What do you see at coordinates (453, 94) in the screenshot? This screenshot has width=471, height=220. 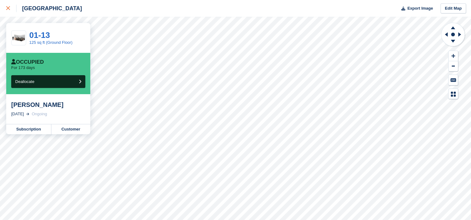 I see `button: Map Legend` at bounding box center [453, 94].